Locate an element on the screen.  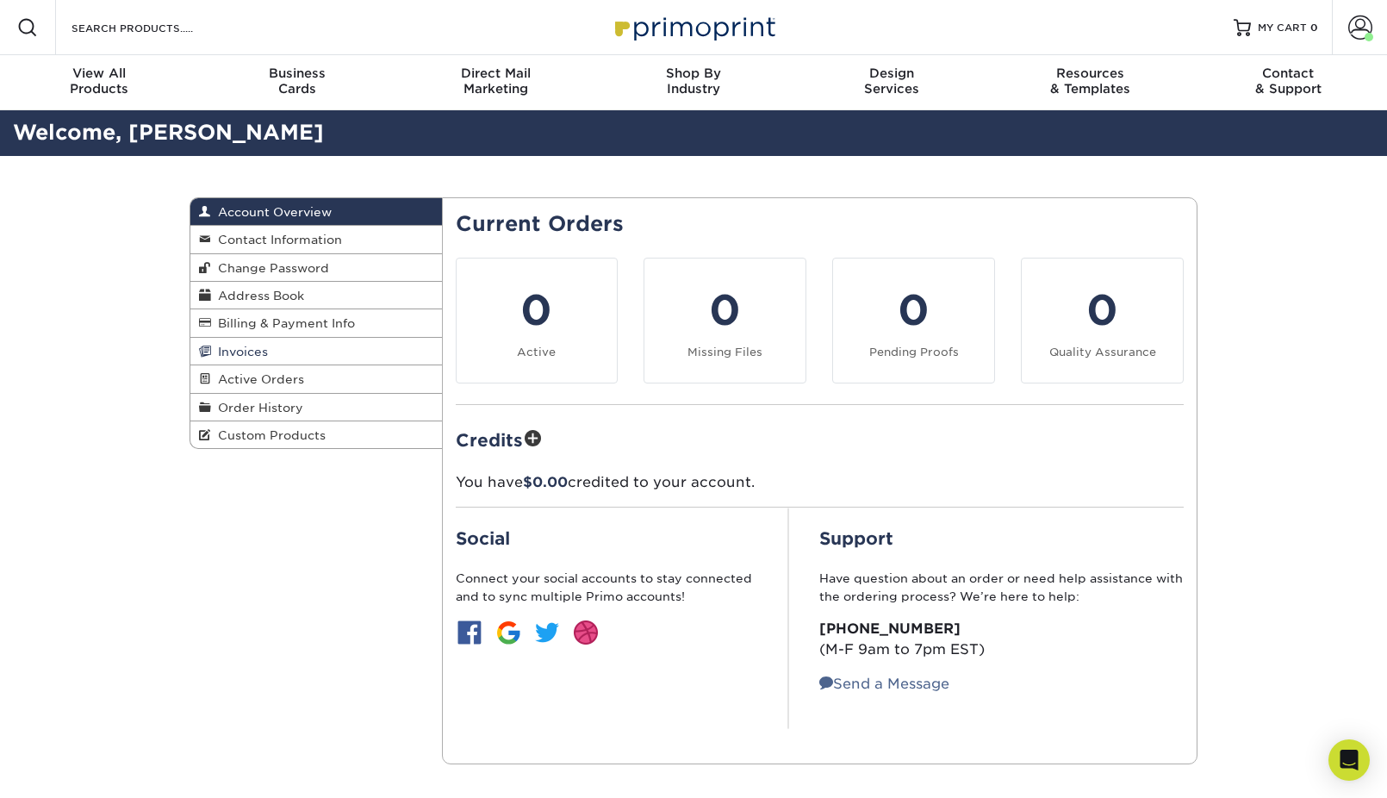
div: Cards is located at coordinates (297, 81).